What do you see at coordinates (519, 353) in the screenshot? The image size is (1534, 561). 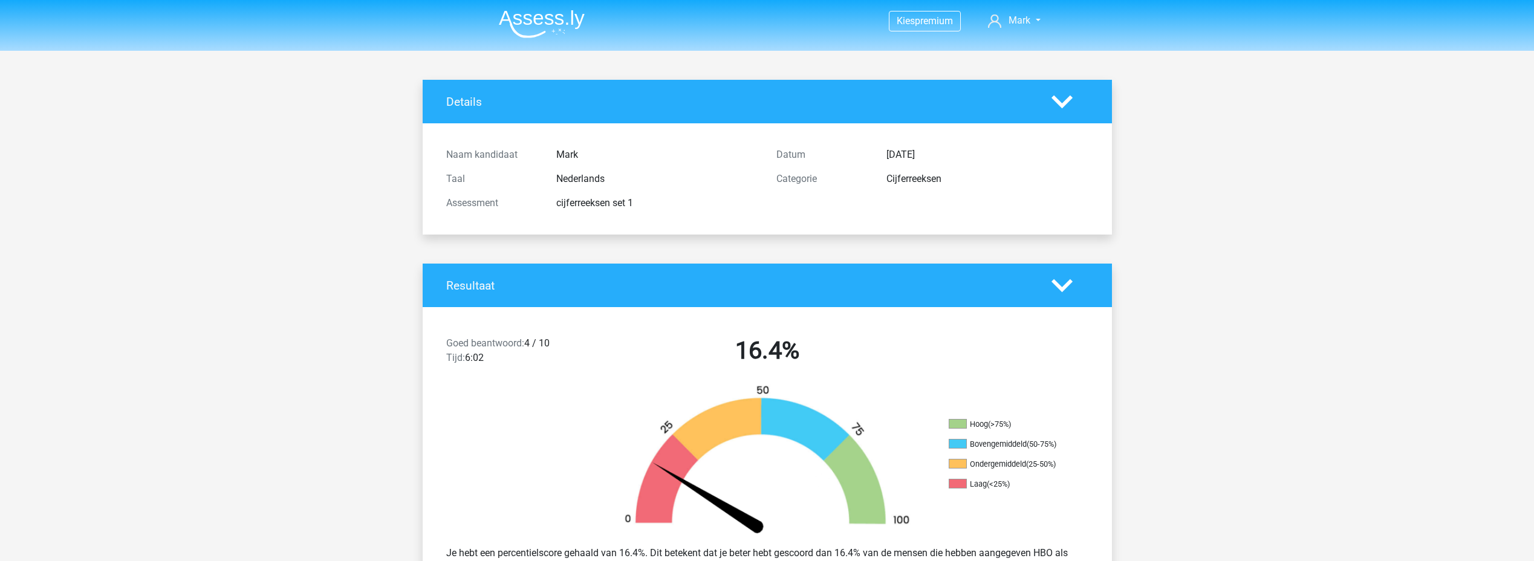 I see `div: 4 / 10 6:02` at bounding box center [519, 353].